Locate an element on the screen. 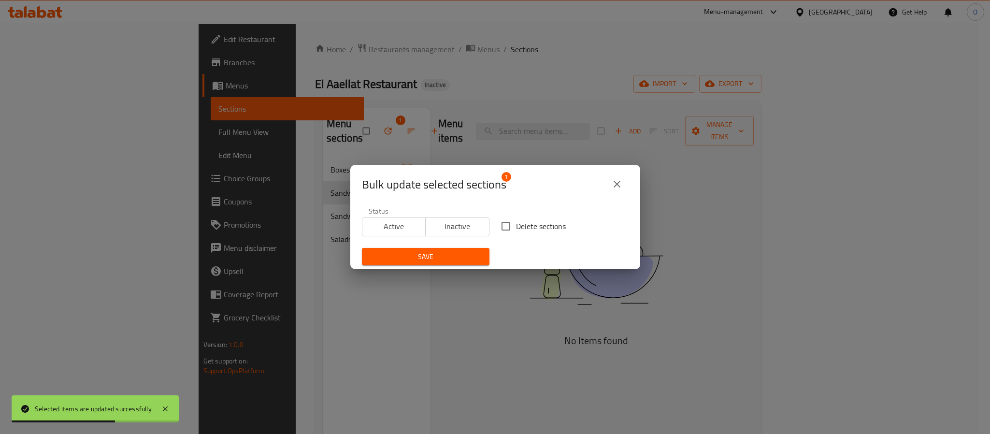  button: close is located at coordinates (617, 184).